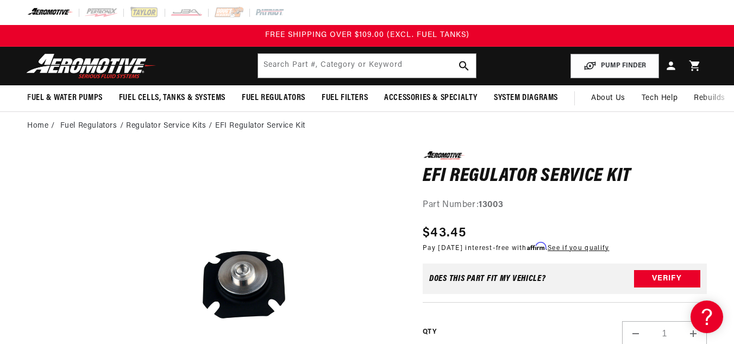  I want to click on div: Does This part fit My vehicle?, so click(487, 279).